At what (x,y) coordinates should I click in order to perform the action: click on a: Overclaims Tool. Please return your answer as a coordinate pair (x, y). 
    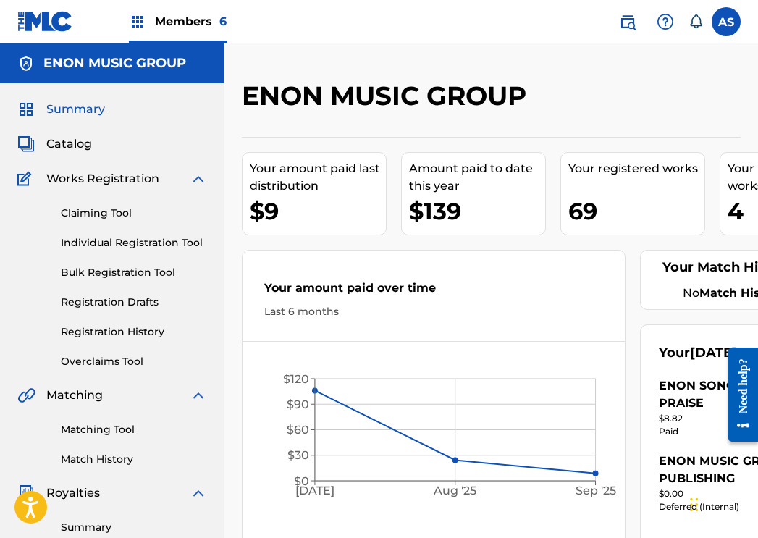
    Looking at the image, I should click on (134, 361).